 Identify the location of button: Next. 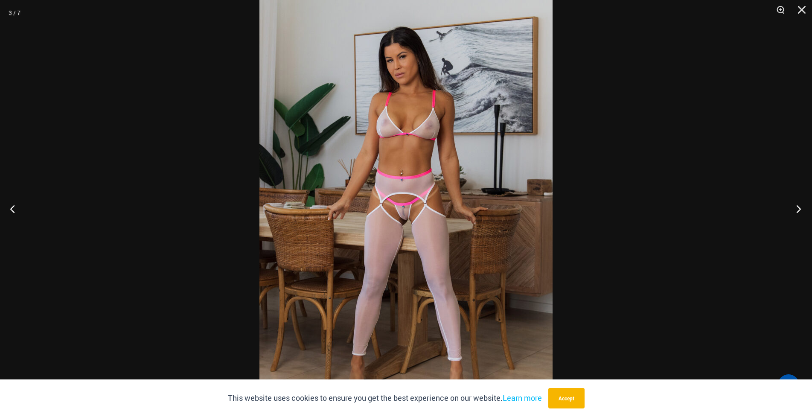
(796, 209).